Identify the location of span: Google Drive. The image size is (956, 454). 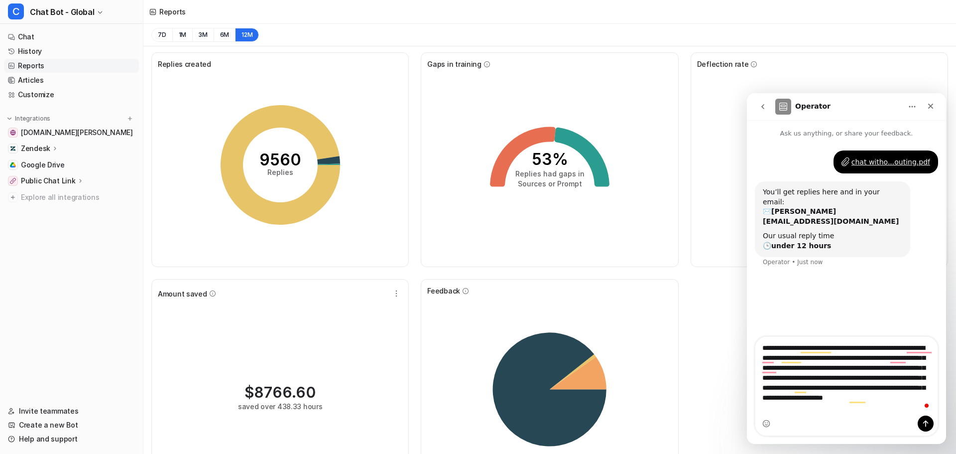
(43, 165).